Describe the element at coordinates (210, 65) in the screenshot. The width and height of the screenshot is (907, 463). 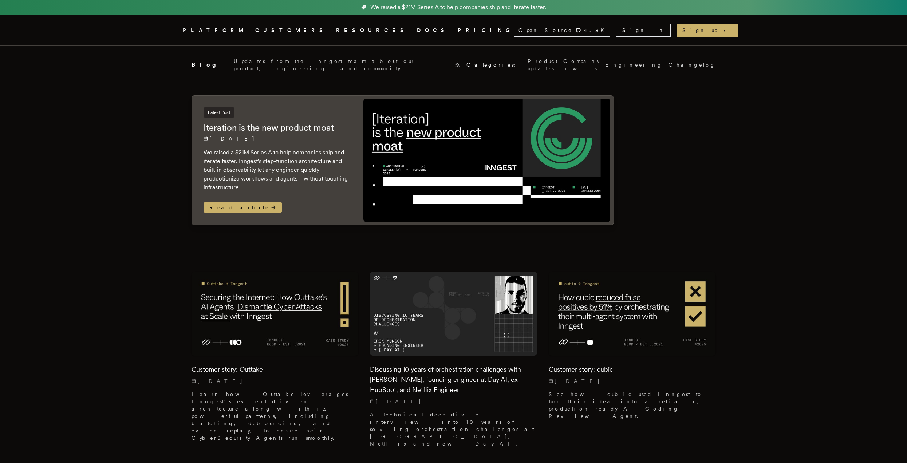
I see `h2: Blog` at that location.